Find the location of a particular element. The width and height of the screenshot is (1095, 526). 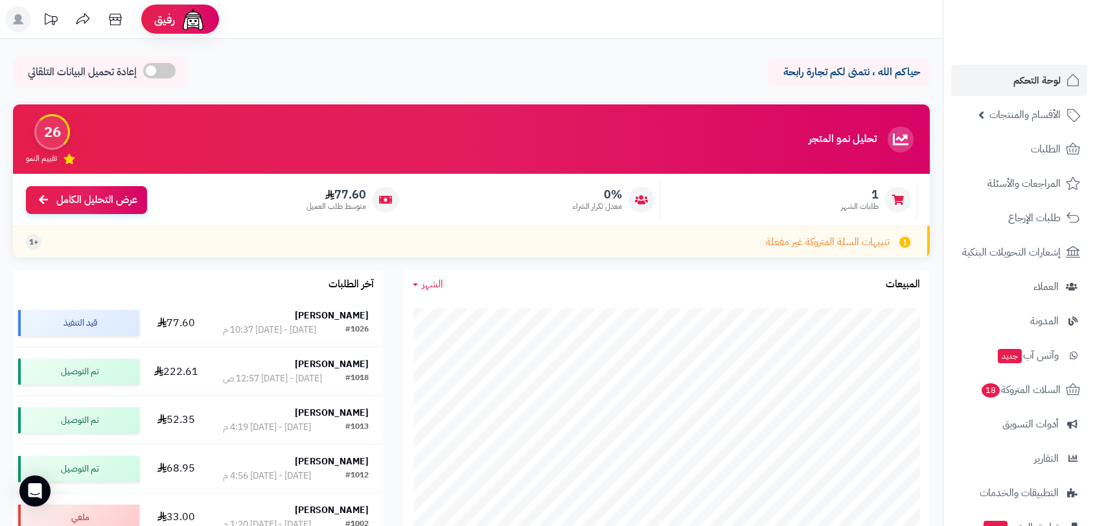

span: الطلبات is located at coordinates (1046, 149).